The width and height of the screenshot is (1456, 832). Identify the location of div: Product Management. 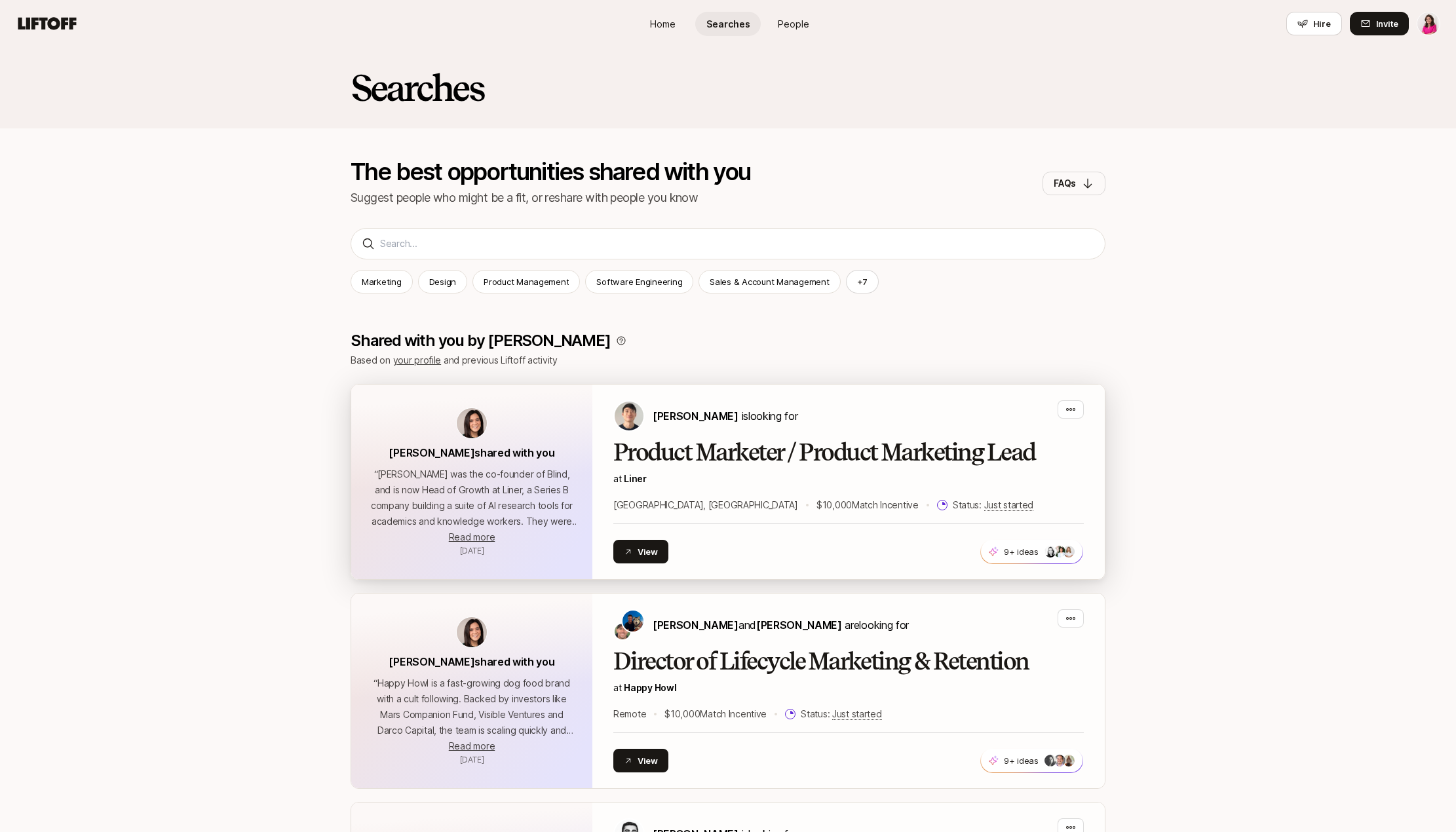
(526, 282).